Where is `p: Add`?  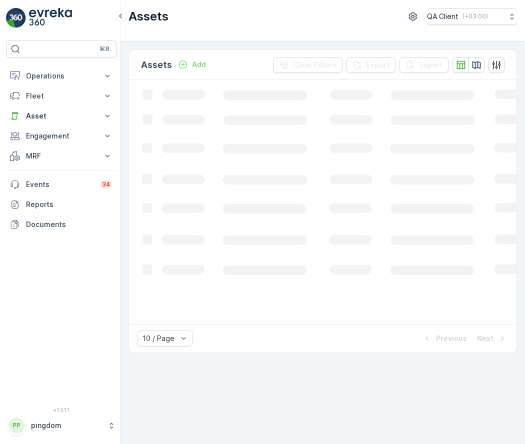 p: Add is located at coordinates (199, 64).